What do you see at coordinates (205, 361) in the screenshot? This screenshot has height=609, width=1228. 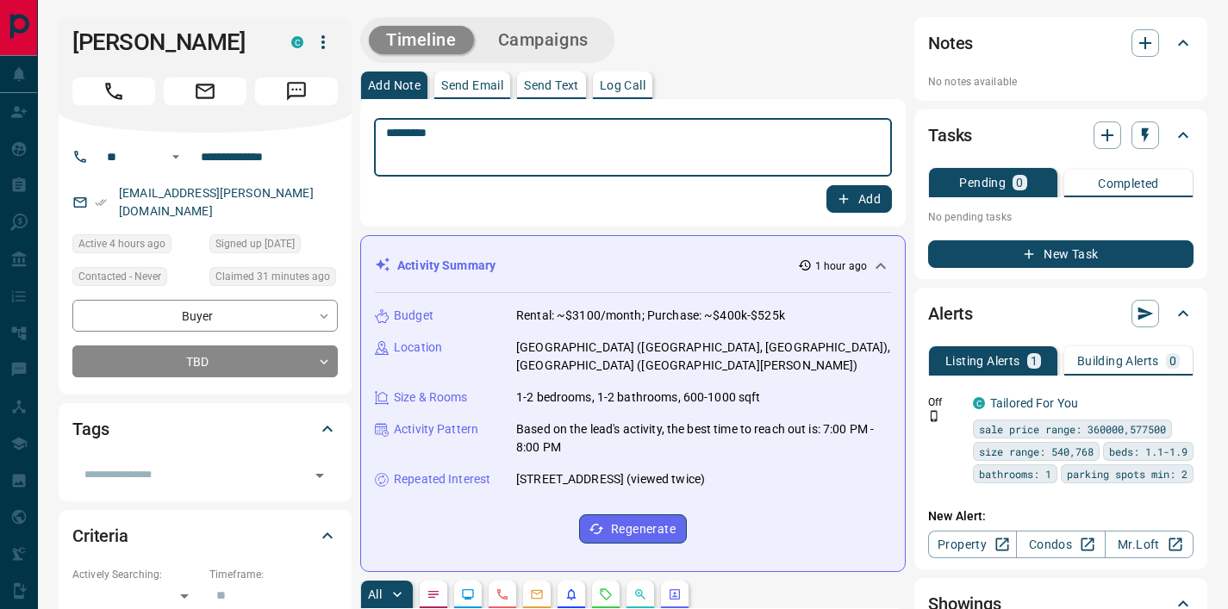 I see `div: TBD` at bounding box center [205, 361].